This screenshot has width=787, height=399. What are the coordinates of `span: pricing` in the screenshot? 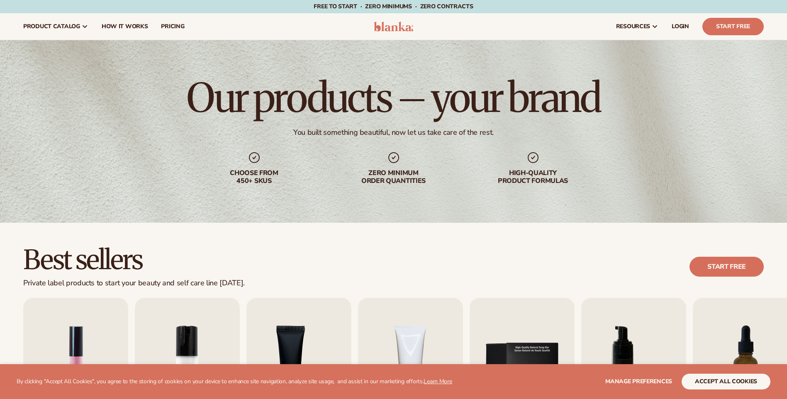 It's located at (173, 27).